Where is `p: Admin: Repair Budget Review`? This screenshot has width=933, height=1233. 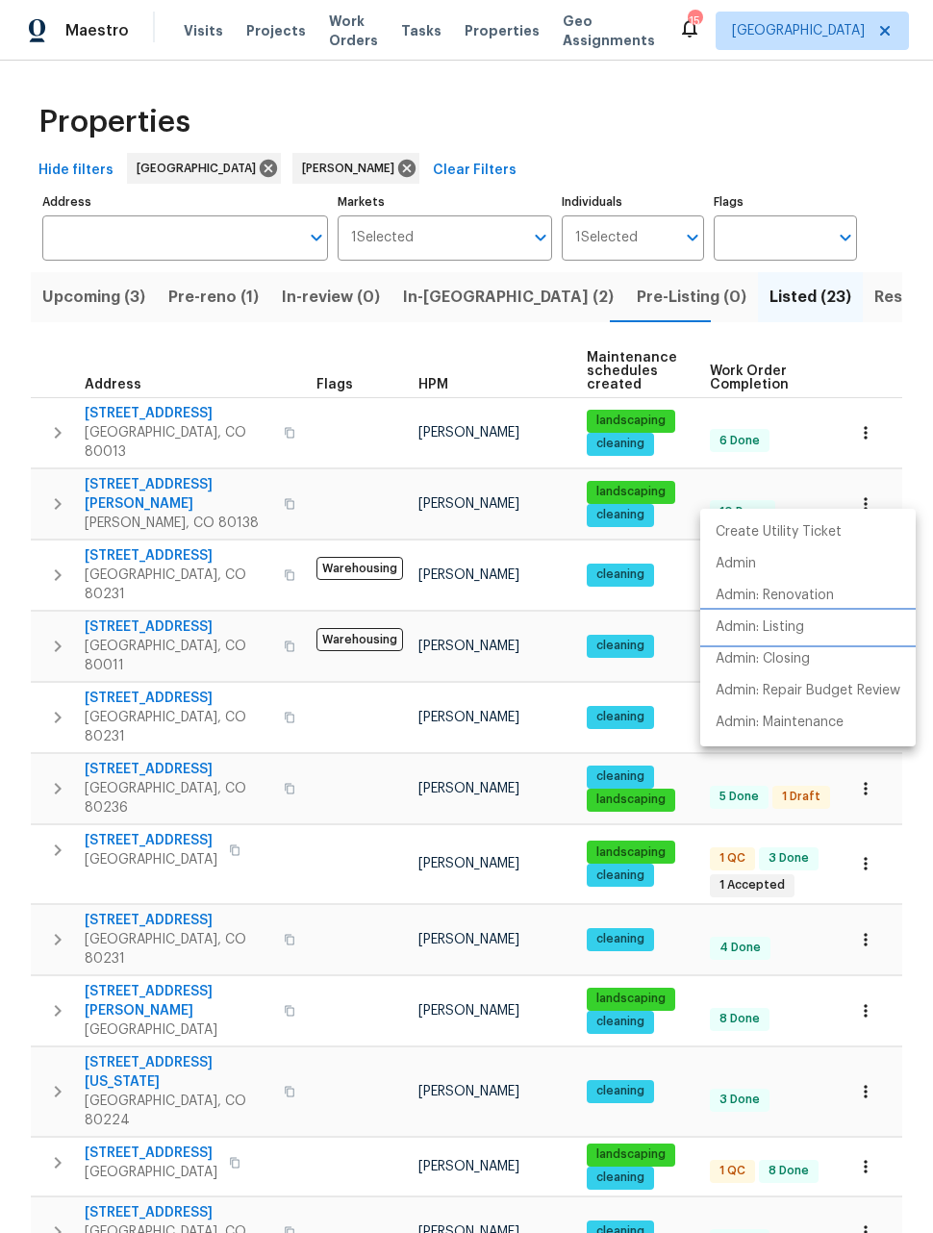 p: Admin: Repair Budget Review is located at coordinates (808, 691).